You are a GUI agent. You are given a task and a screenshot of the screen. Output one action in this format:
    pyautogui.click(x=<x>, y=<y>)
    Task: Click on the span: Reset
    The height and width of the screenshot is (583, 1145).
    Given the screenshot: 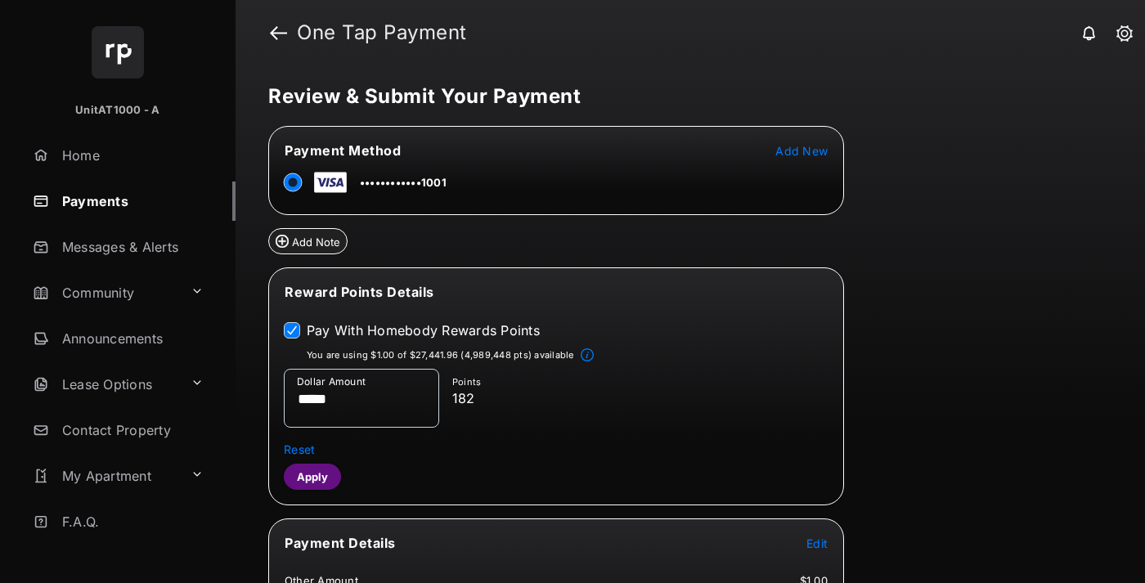 What is the action you would take?
    pyautogui.click(x=299, y=449)
    